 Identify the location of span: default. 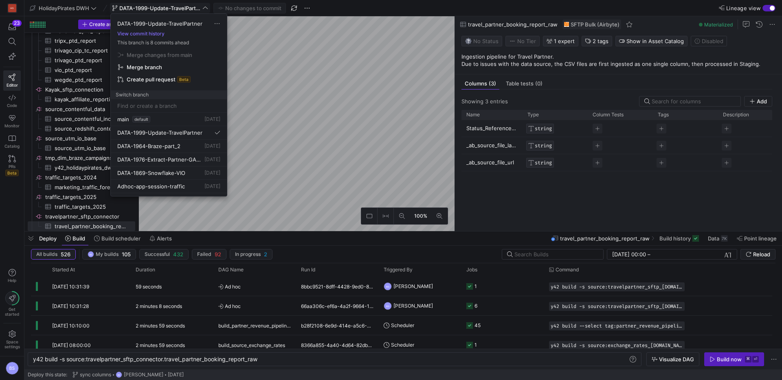
(141, 119).